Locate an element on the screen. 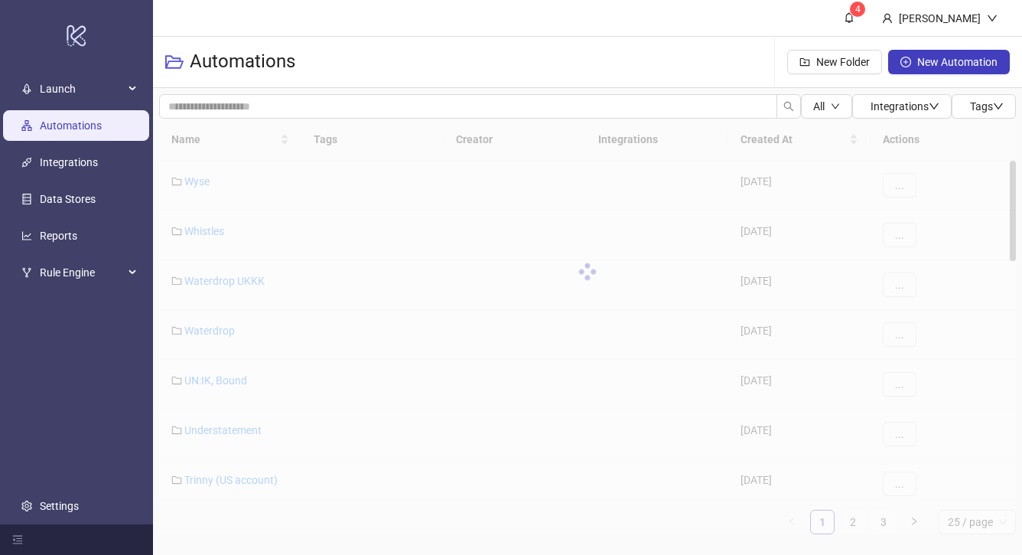  span: bell is located at coordinates (849, 18).